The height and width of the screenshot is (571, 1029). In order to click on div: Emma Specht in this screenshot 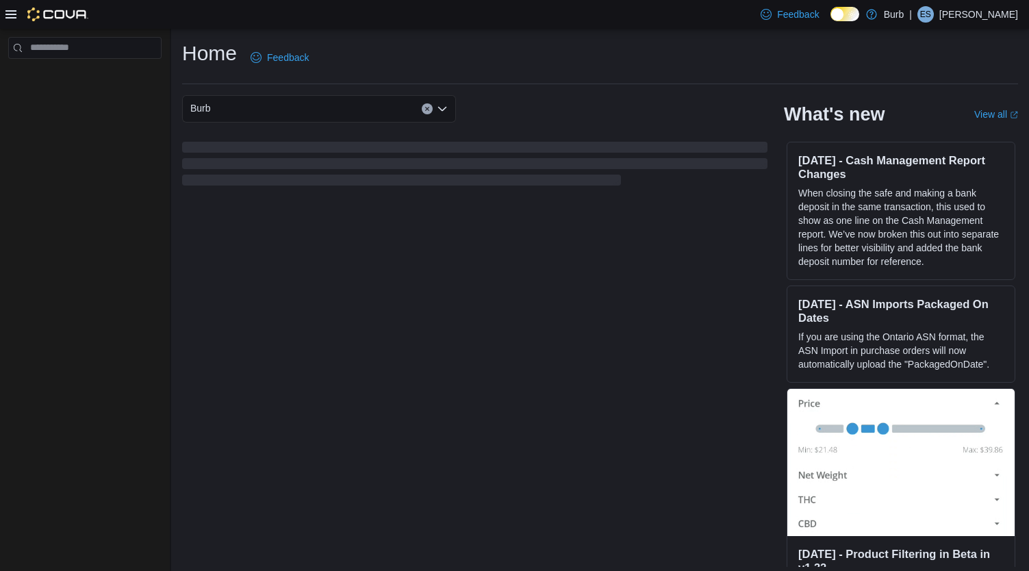, I will do `click(925, 14)`.